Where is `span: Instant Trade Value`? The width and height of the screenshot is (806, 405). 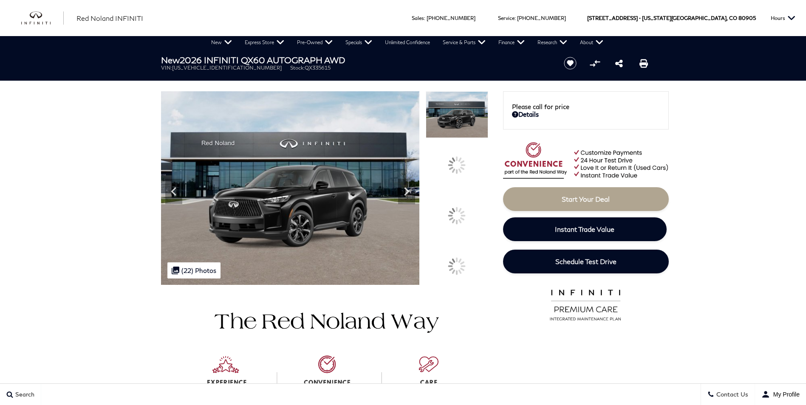 span: Instant Trade Value is located at coordinates (584, 229).